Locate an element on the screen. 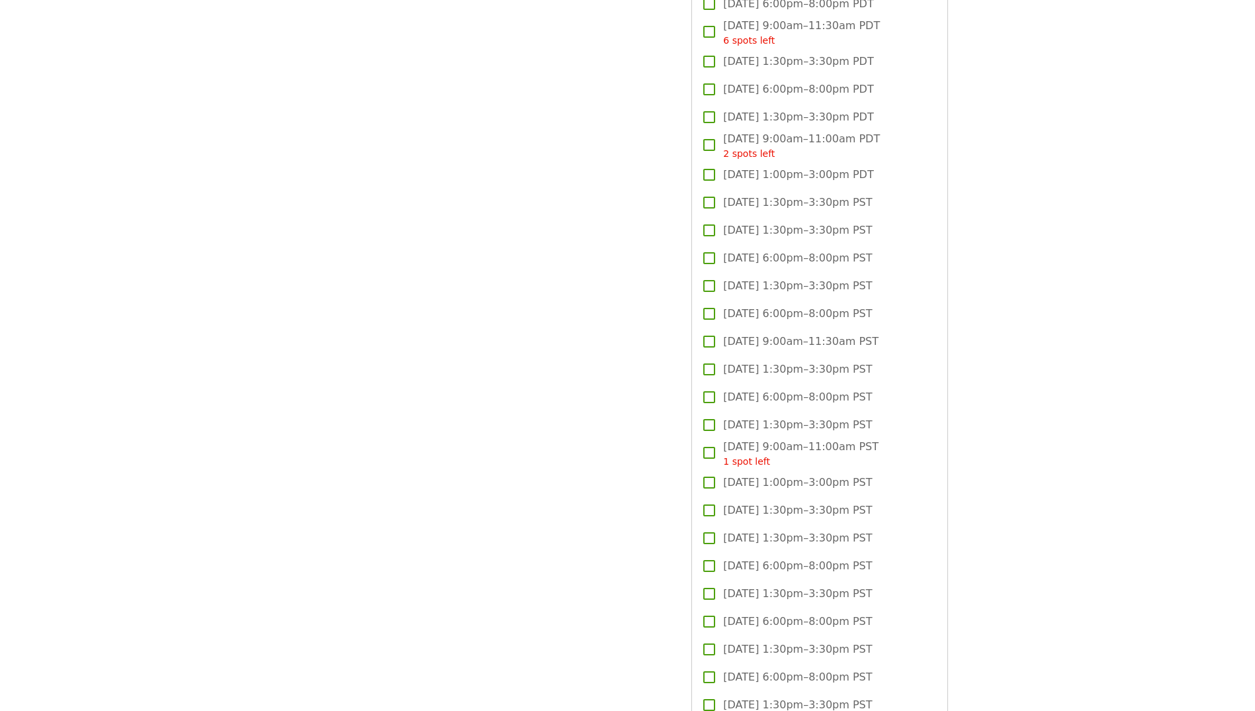 This screenshot has height=711, width=1255. span: 2 spots left is located at coordinates (749, 154).